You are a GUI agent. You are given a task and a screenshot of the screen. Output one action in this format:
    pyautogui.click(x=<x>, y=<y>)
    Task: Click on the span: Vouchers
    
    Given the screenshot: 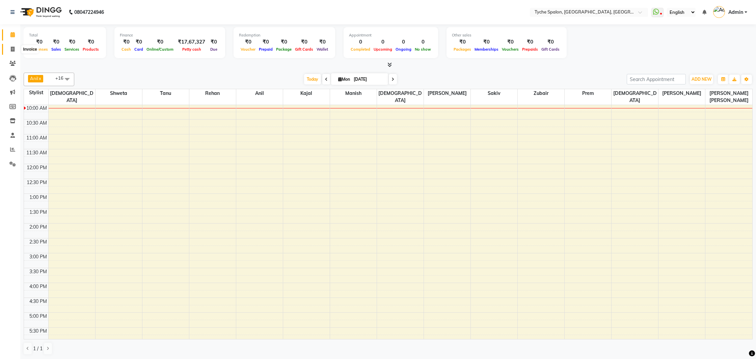 What is the action you would take?
    pyautogui.click(x=510, y=49)
    